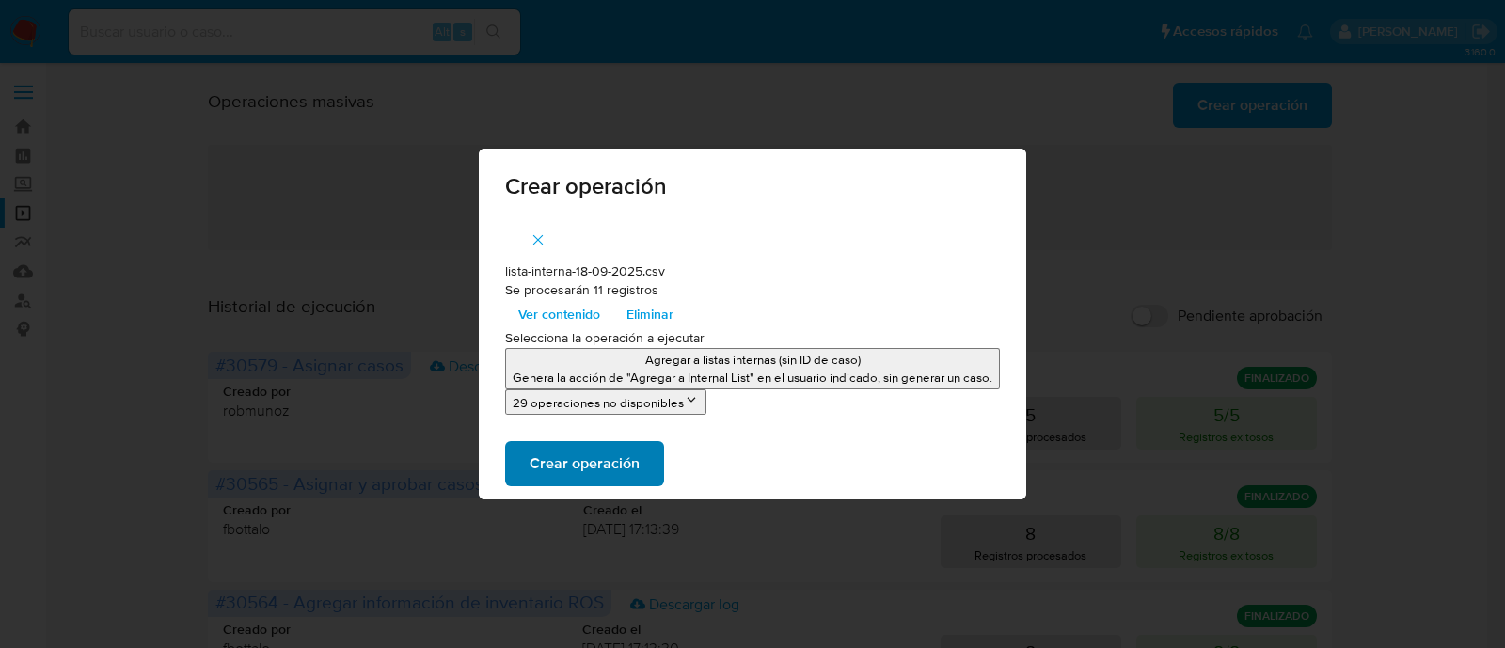  Describe the element at coordinates (752, 359) in the screenshot. I see `p: Agregar a listas internas (sin ID de caso)` at that location.